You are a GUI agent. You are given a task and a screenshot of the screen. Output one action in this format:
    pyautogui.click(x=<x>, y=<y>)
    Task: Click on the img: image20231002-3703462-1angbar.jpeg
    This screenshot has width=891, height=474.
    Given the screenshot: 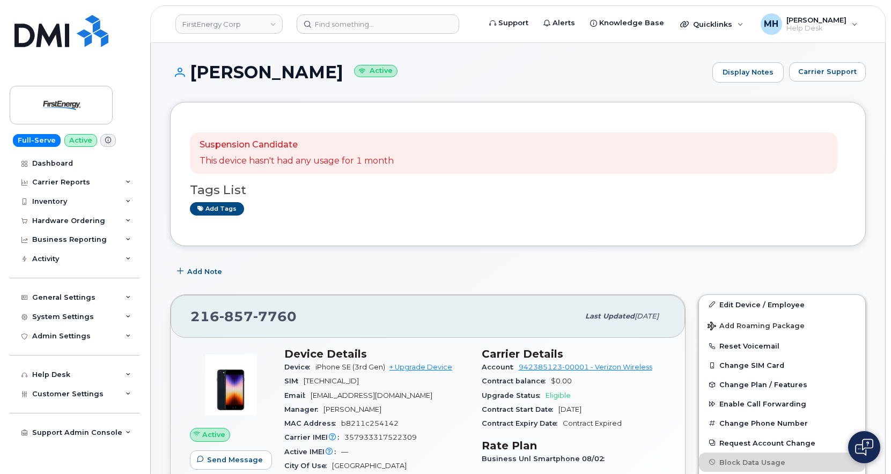 What is the action you would take?
    pyautogui.click(x=231, y=385)
    